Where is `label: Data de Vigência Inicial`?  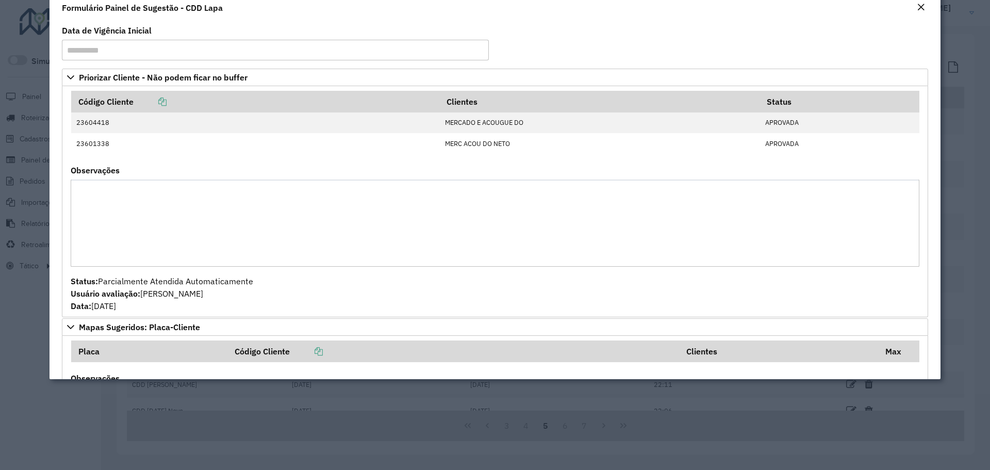 label: Data de Vigência Inicial is located at coordinates (107, 30).